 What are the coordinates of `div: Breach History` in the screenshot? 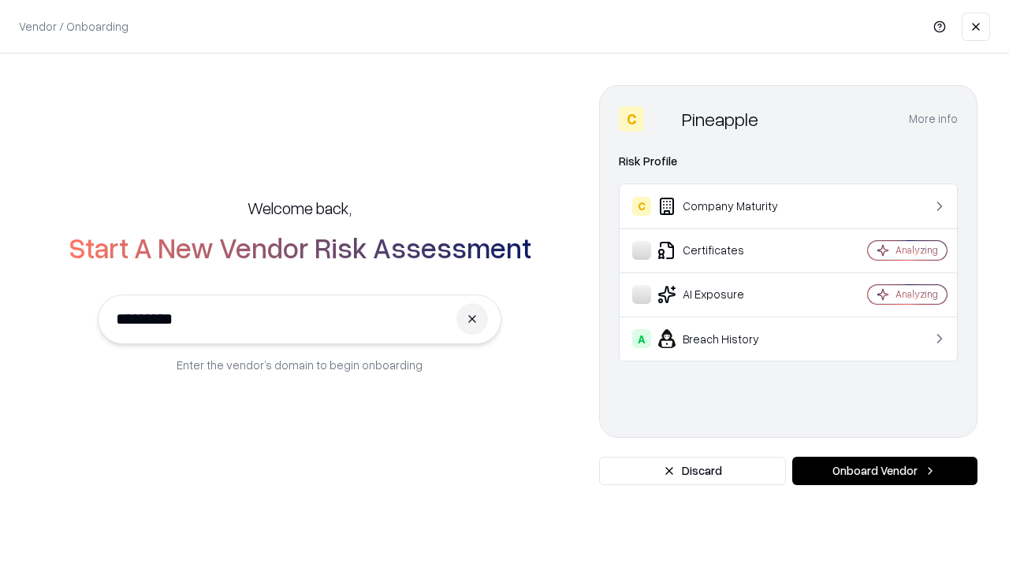 It's located at (726, 339).